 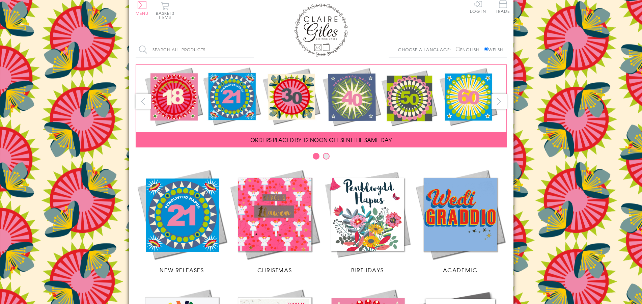 What do you see at coordinates (316, 156) in the screenshot?
I see `button: Carousel Page 1 (Current Slide)` at bounding box center [316, 156].